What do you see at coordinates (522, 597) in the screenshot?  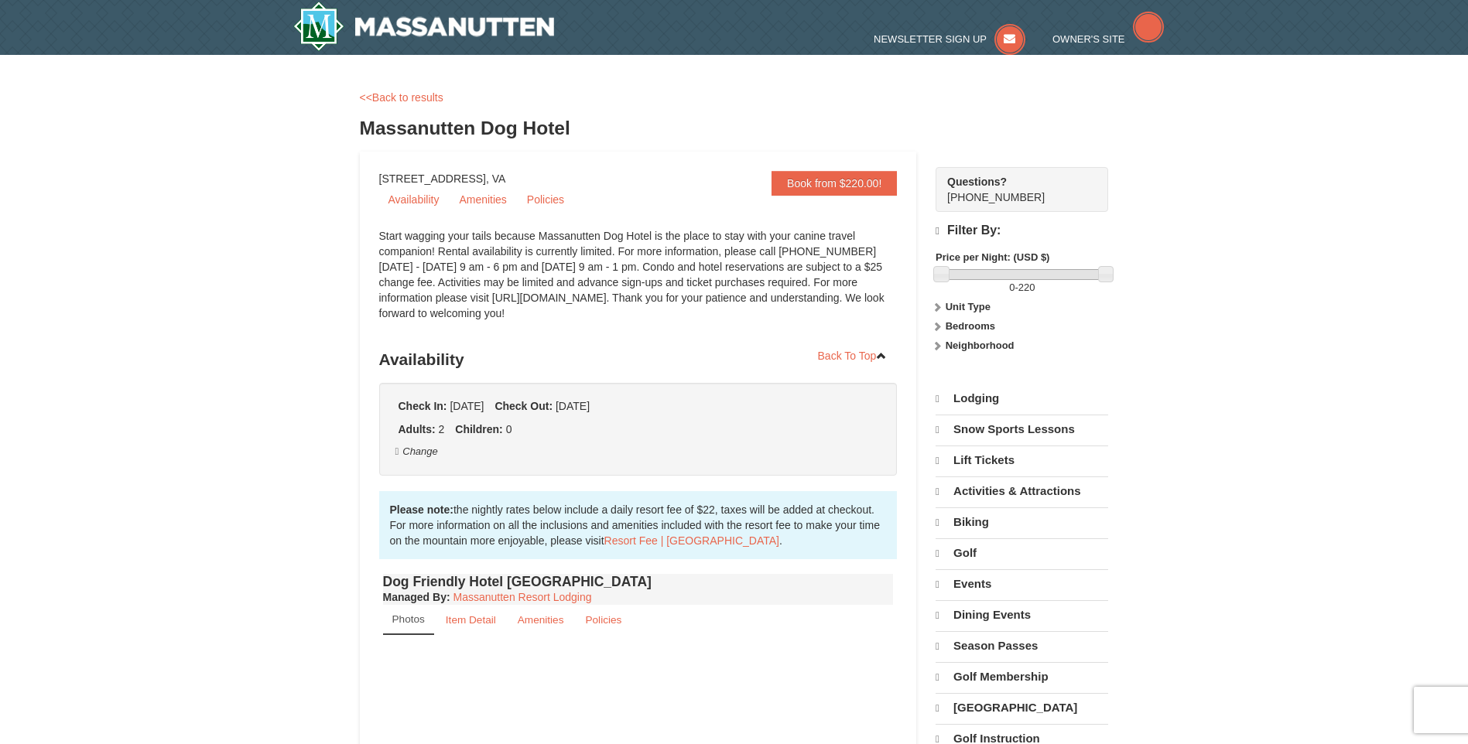 I see `a: Massanutten Resort Lodging` at bounding box center [522, 597].